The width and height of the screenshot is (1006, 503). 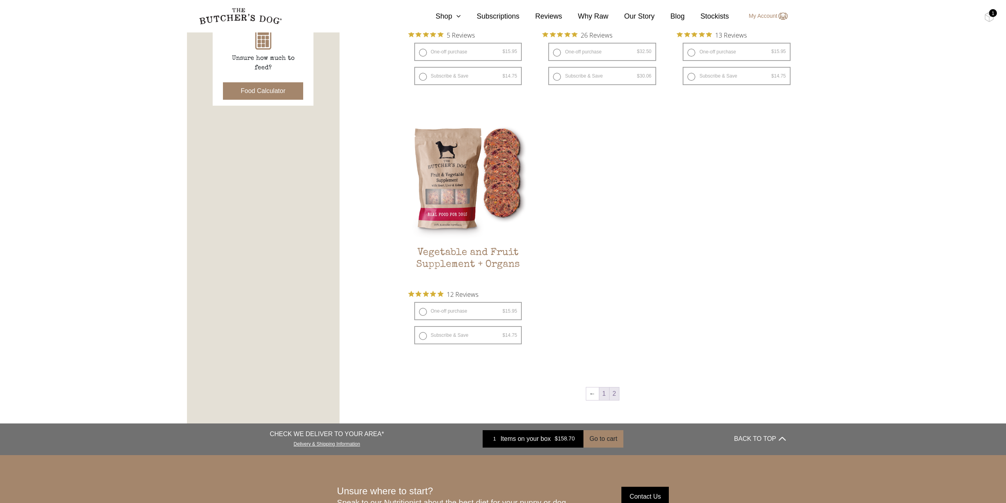 I want to click on span: 5 Reviews, so click(x=461, y=35).